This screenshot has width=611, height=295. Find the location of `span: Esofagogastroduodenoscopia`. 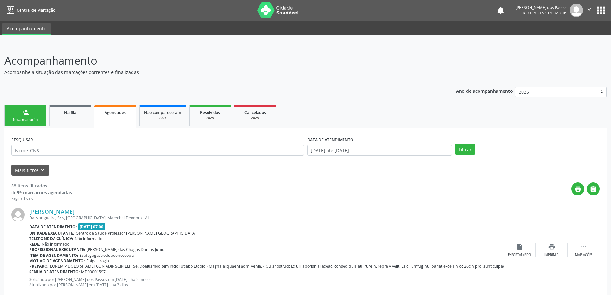

span: Esofagogastroduodenoscopia is located at coordinates (107, 255).